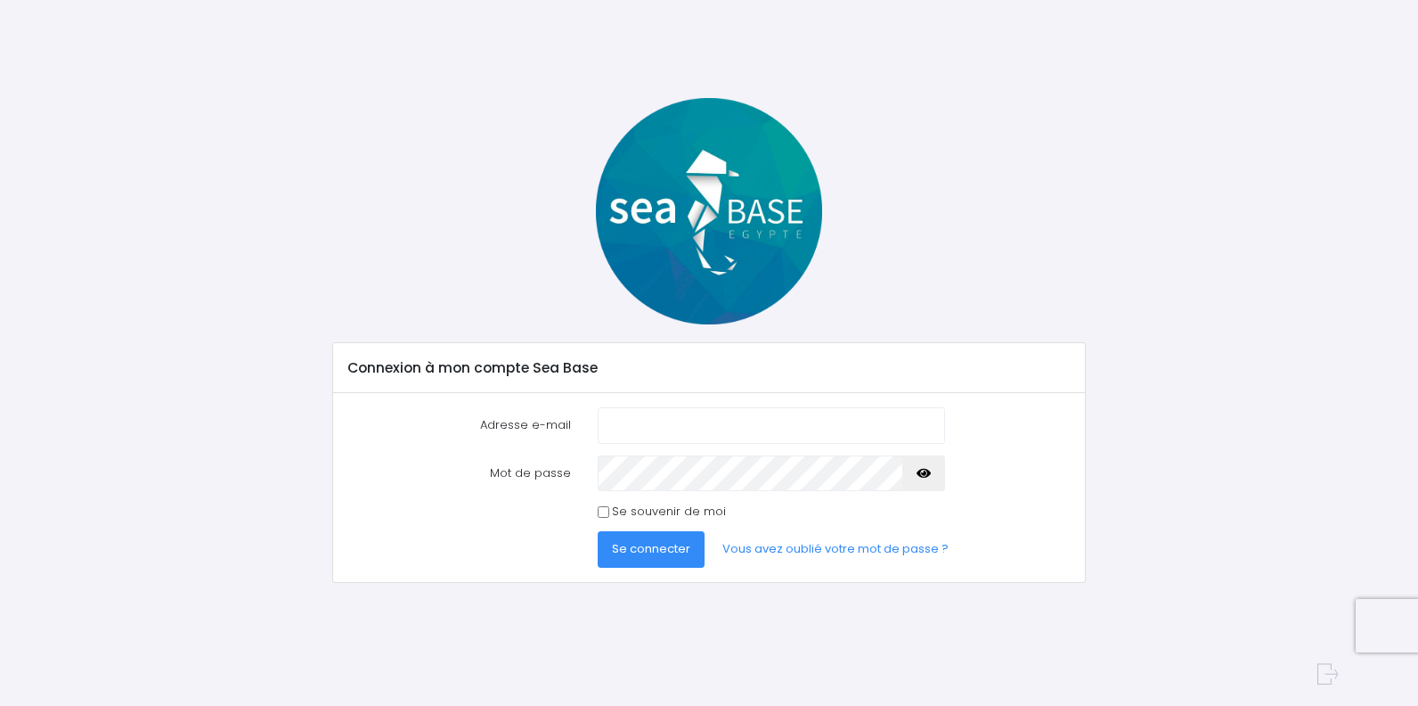  Describe the element at coordinates (651, 548) in the screenshot. I see `span: Se connecter` at that location.